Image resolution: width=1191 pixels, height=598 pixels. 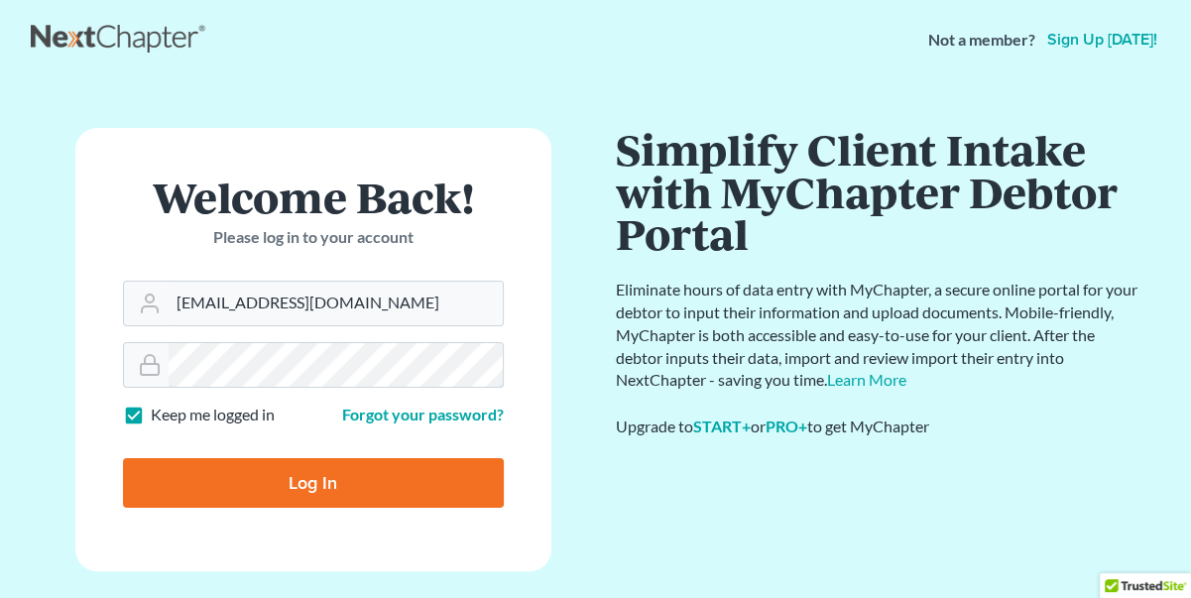 I want to click on label: Keep me logged in, so click(x=212, y=415).